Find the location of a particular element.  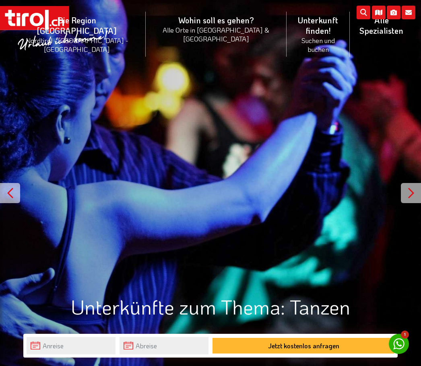

i: Fotogalerie is located at coordinates (393, 12).